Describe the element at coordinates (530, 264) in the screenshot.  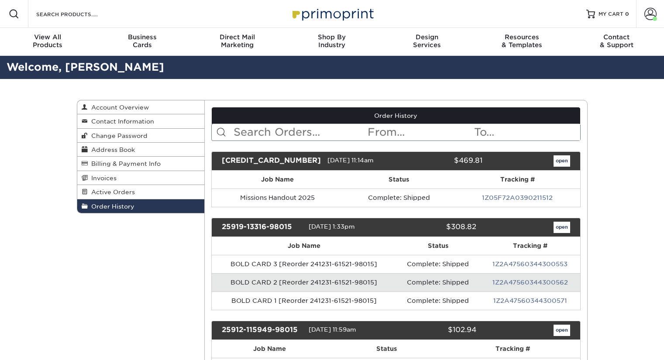
I see `a: 1Z2A47560344300553` at that location.